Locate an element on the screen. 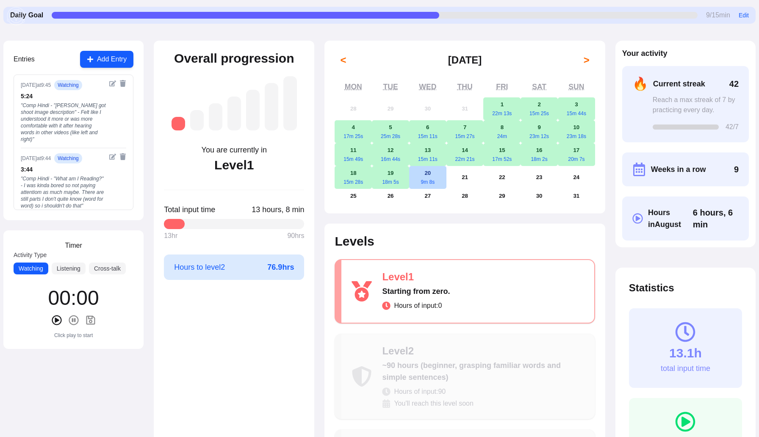 This screenshot has width=759, height=437. abbr: August 31, 2025 is located at coordinates (576, 196).